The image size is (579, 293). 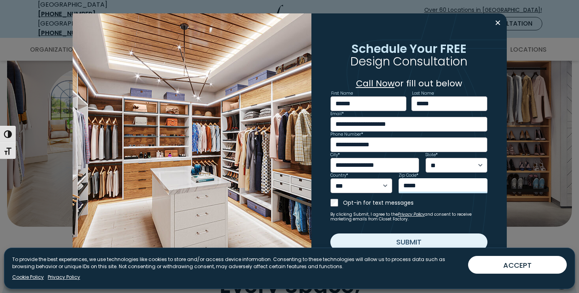 What do you see at coordinates (375, 83) in the screenshot?
I see `a: Call Now` at bounding box center [375, 83].